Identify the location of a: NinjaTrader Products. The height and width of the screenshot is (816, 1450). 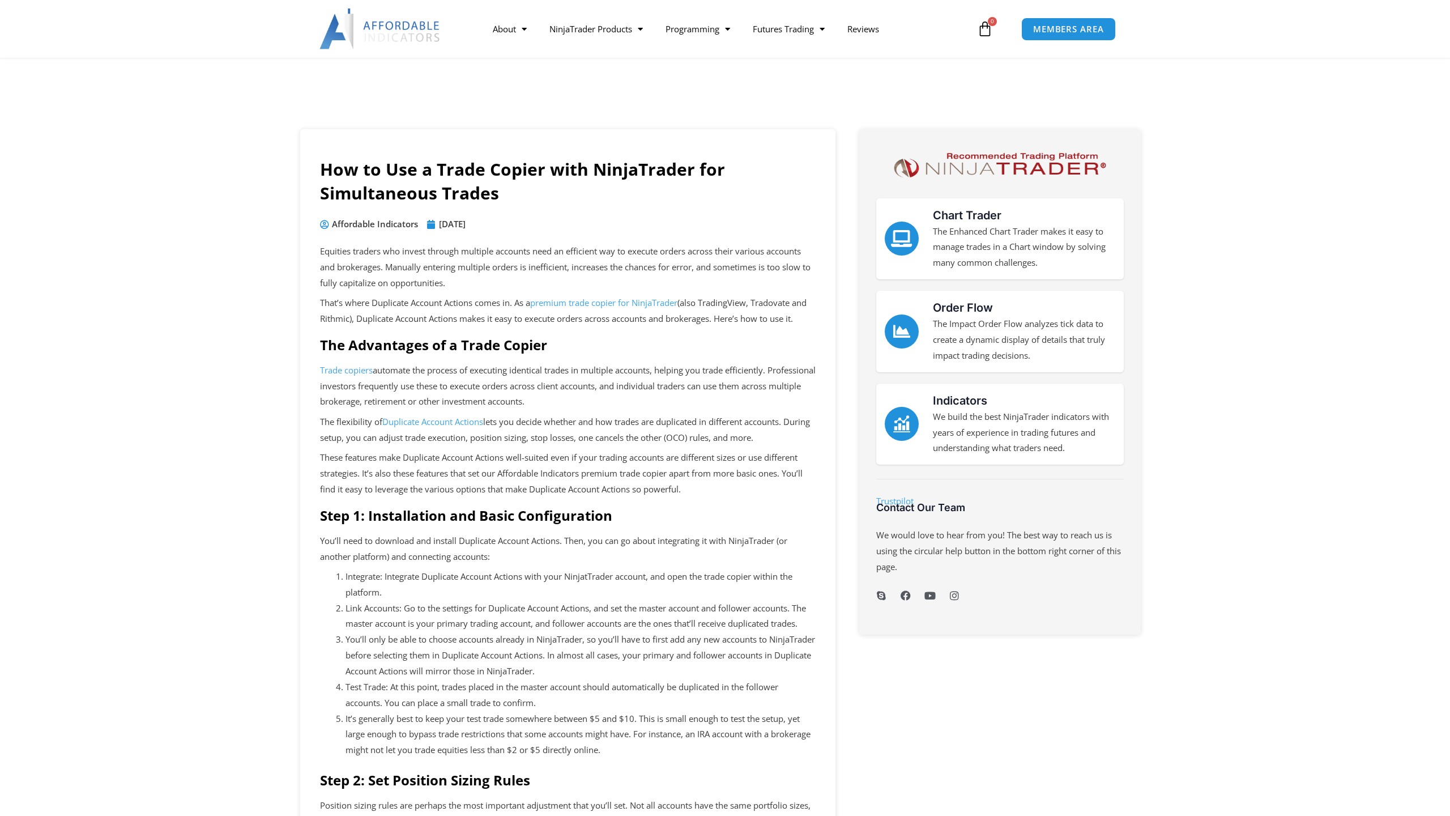
(596, 29).